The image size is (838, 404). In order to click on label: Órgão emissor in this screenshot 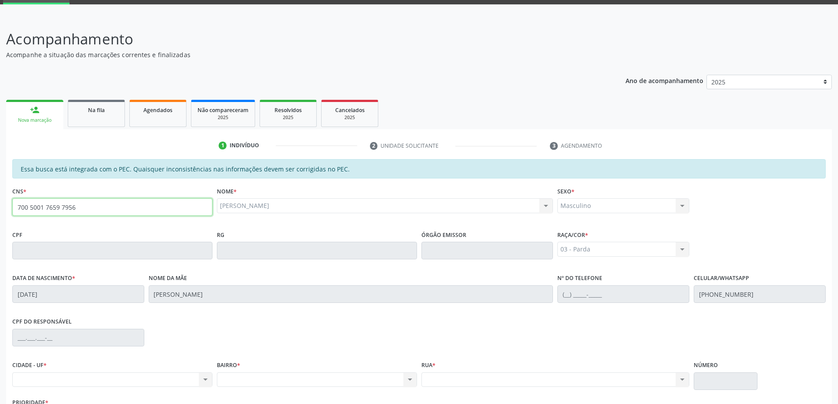, I will do `click(444, 235)`.